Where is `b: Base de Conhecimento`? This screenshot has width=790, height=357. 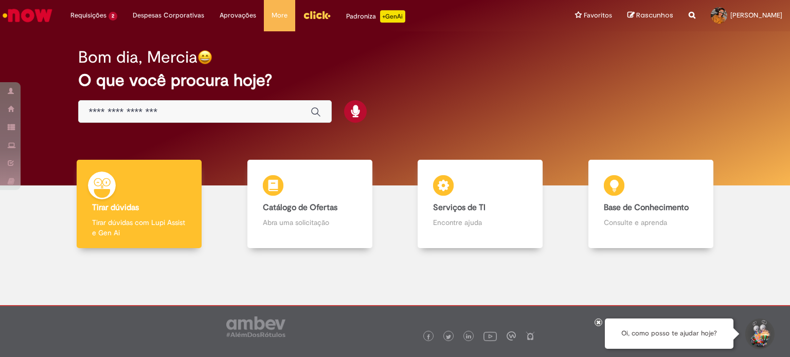
b: Base de Conhecimento is located at coordinates (646, 208).